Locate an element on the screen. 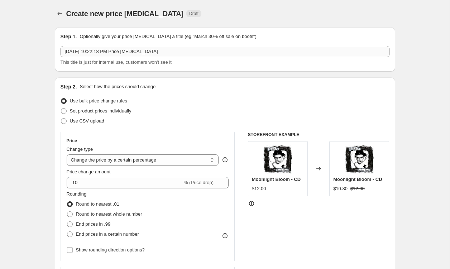 The image size is (450, 269). span: End prices in .99 is located at coordinates (93, 224).